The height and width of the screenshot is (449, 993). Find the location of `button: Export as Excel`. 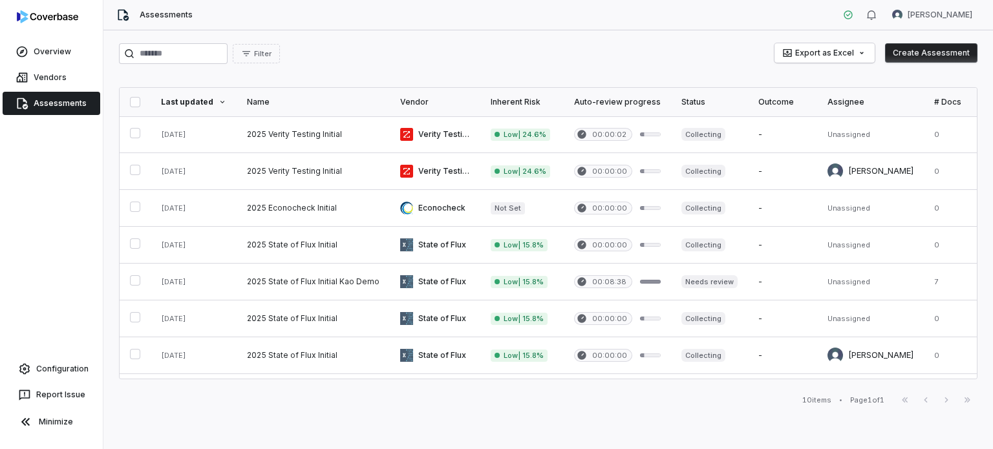

button: Export as Excel is located at coordinates (824, 53).